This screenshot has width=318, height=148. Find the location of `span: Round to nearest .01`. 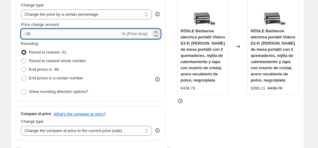

span: Round to nearest .01 is located at coordinates (48, 52).